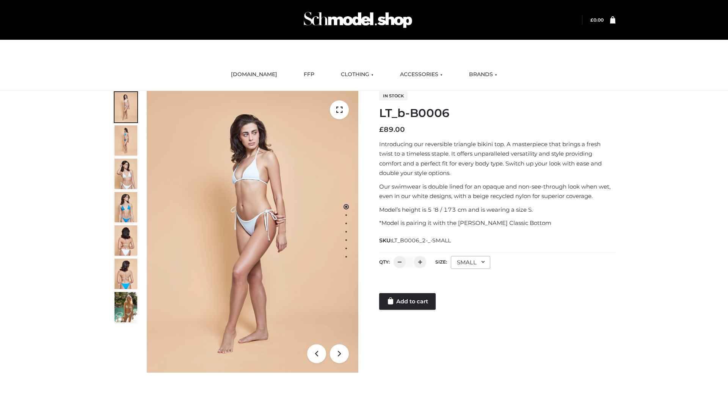  What do you see at coordinates (392, 130) in the screenshot?
I see `bdi: 89.00` at bounding box center [392, 130].